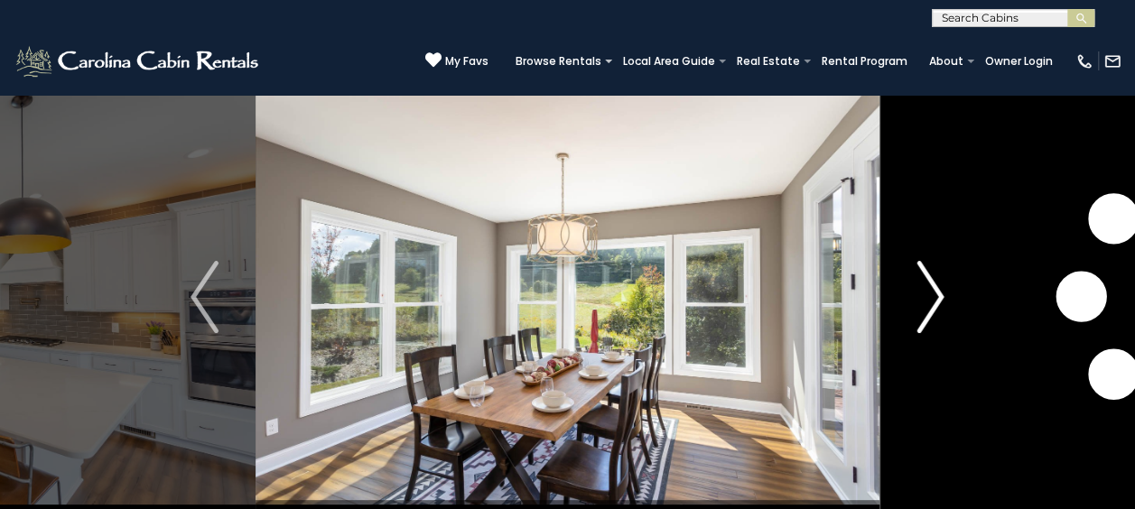 The image size is (1135, 509). What do you see at coordinates (138, 61) in the screenshot?
I see `img: White-1-2.png` at bounding box center [138, 61].